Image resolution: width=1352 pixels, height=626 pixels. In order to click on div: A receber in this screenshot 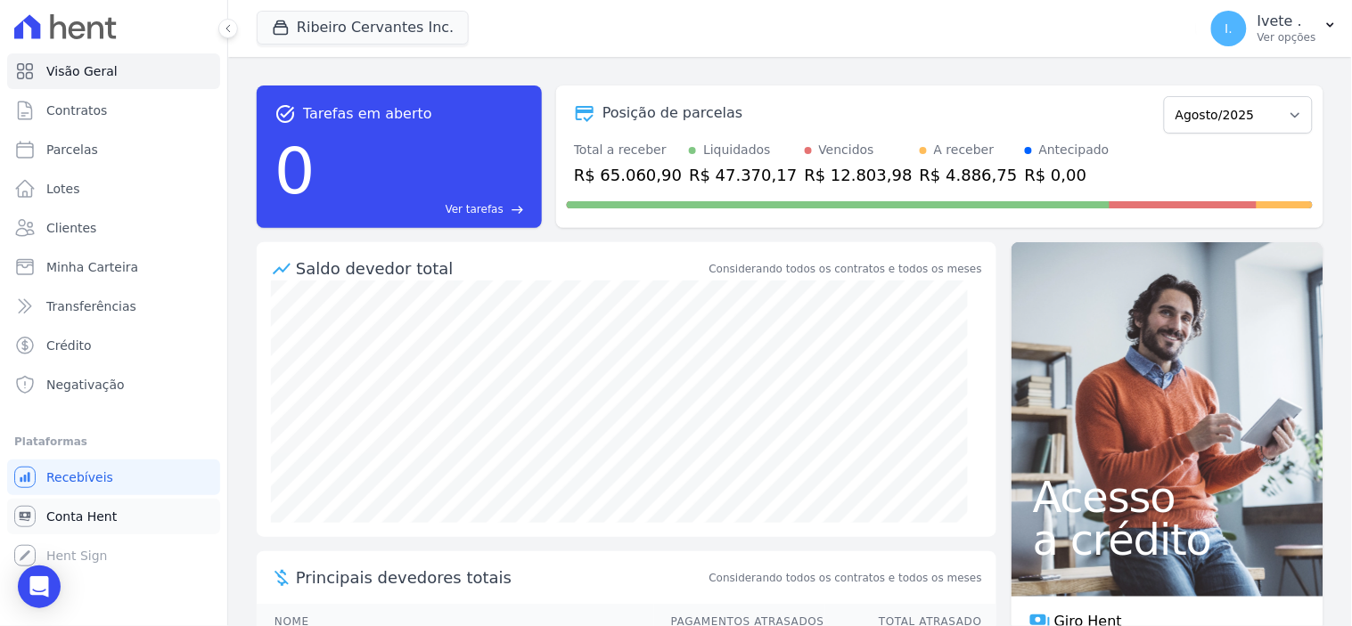, I will do `click(964, 150)`.